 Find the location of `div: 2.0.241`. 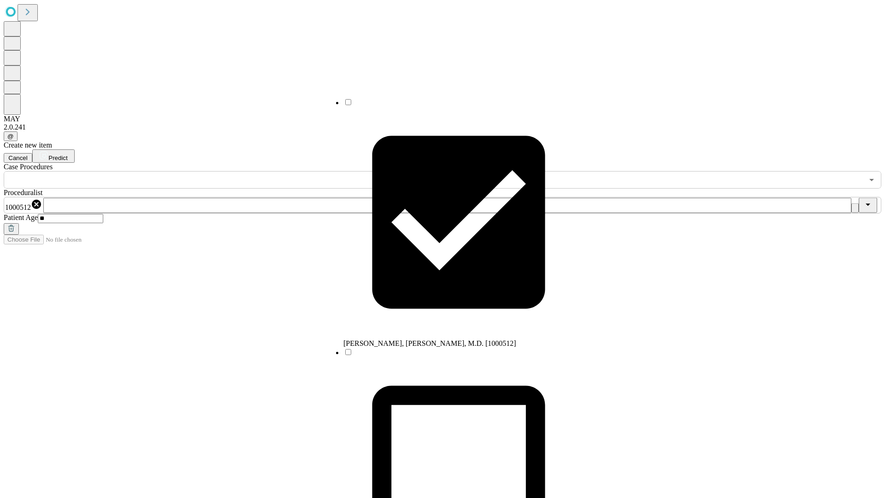

div: 2.0.241 is located at coordinates (443, 127).